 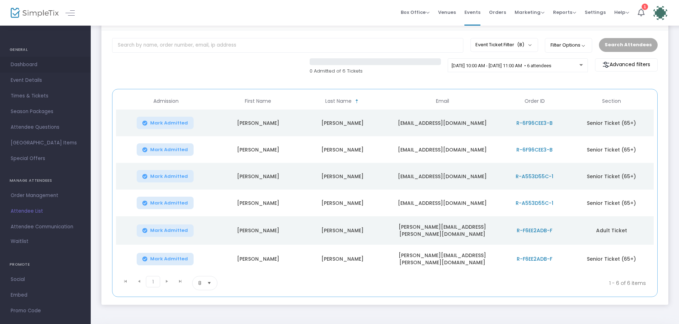 I want to click on div: 1, so click(x=645, y=7).